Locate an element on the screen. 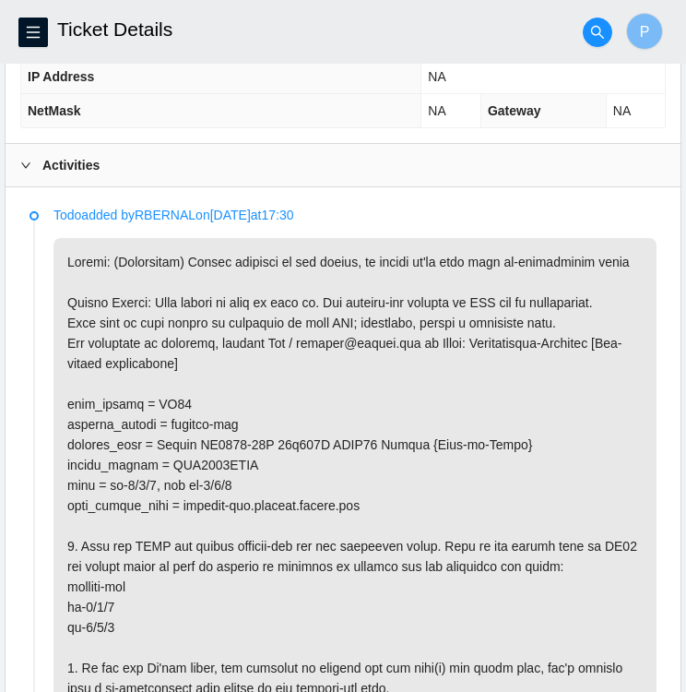 The image size is (686, 692). button: P is located at coordinates (645, 31).